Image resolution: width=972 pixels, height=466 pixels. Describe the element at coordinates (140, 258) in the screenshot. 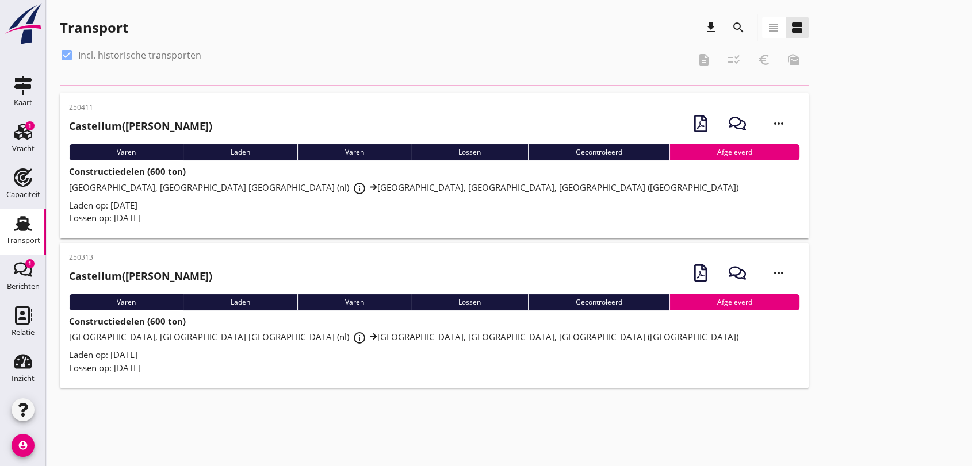

I see `p: 250313` at that location.